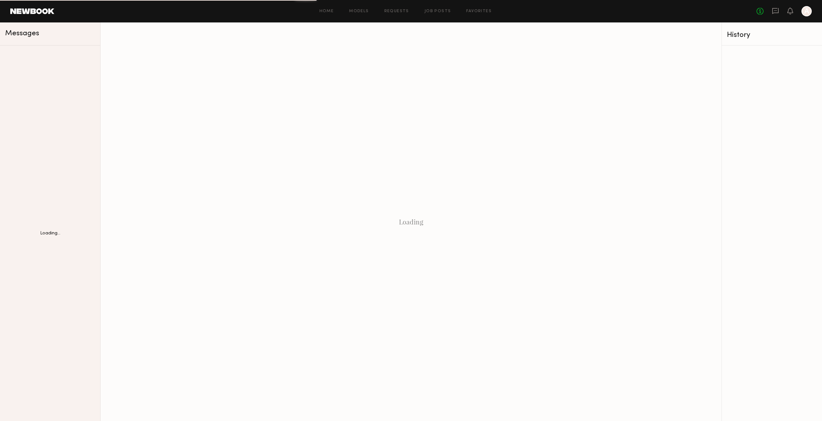  What do you see at coordinates (411, 222) in the screenshot?
I see `div: Loading` at bounding box center [411, 222].